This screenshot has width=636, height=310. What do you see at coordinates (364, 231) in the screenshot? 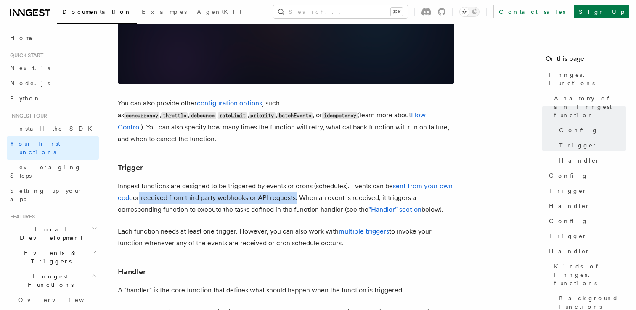
I see `a: multiple triggers` at bounding box center [364, 231].